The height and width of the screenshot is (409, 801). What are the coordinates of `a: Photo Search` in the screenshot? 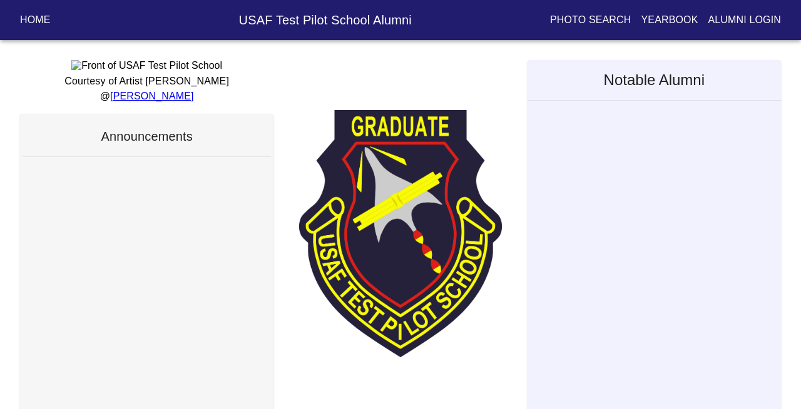 It's located at (591, 20).